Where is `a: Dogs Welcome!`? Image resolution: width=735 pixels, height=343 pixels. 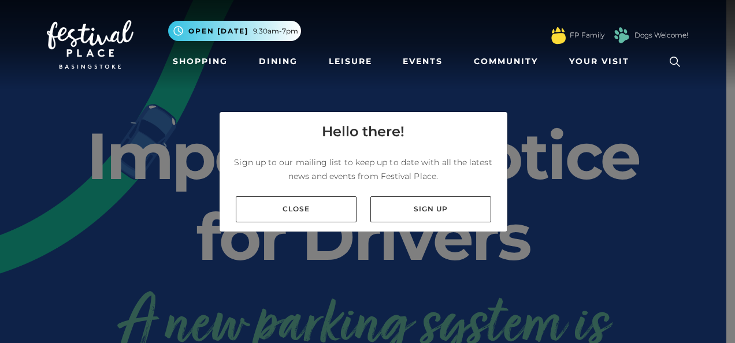
a: Dogs Welcome! is located at coordinates (661, 35).